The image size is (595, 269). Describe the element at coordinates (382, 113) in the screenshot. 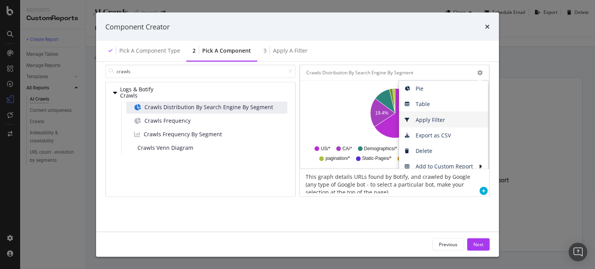

I see `text: 19.4%` at that location.